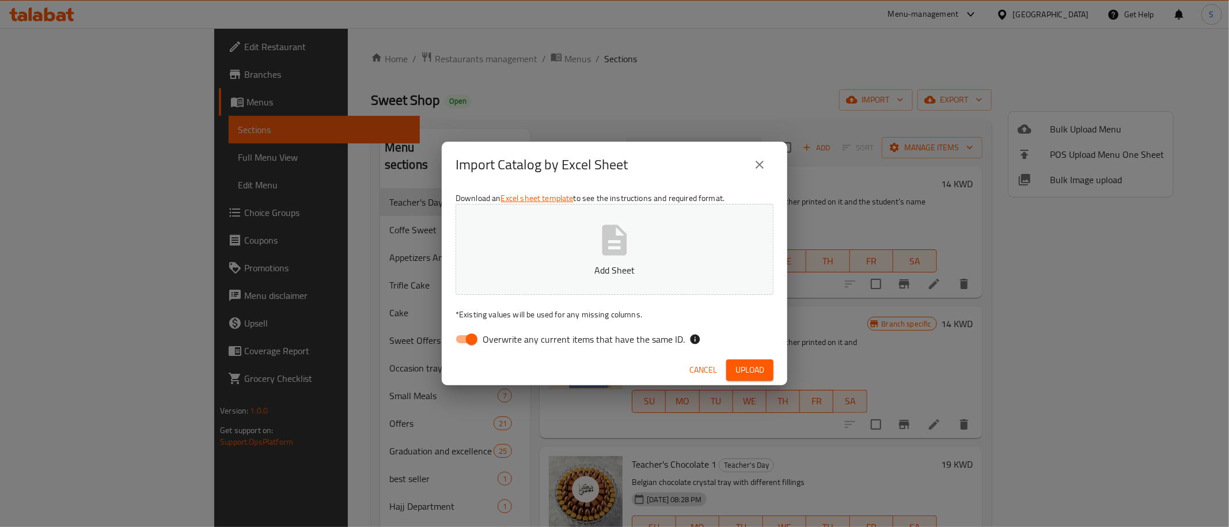  I want to click on span: Overwrite any current items that have the same ID., so click(584, 339).